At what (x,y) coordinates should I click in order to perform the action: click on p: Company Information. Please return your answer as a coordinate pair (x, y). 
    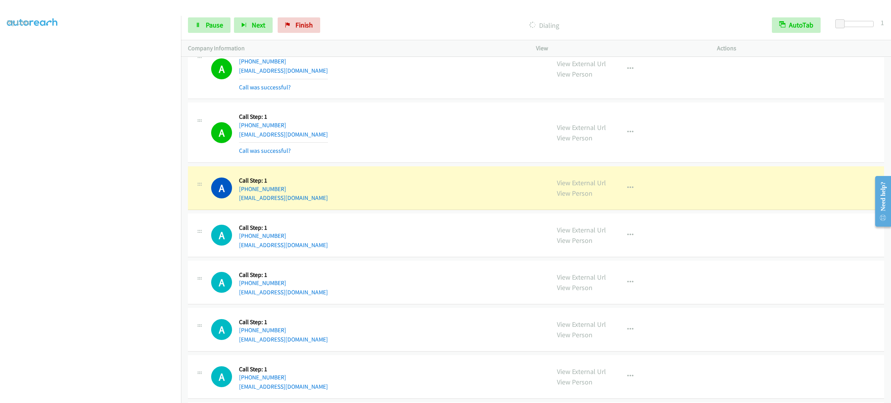
    Looking at the image, I should click on (355, 48).